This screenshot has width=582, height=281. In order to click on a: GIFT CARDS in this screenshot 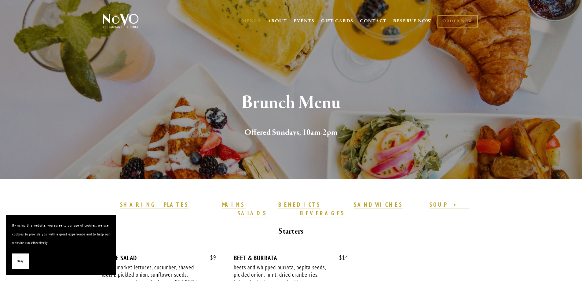, I will do `click(338, 21)`.